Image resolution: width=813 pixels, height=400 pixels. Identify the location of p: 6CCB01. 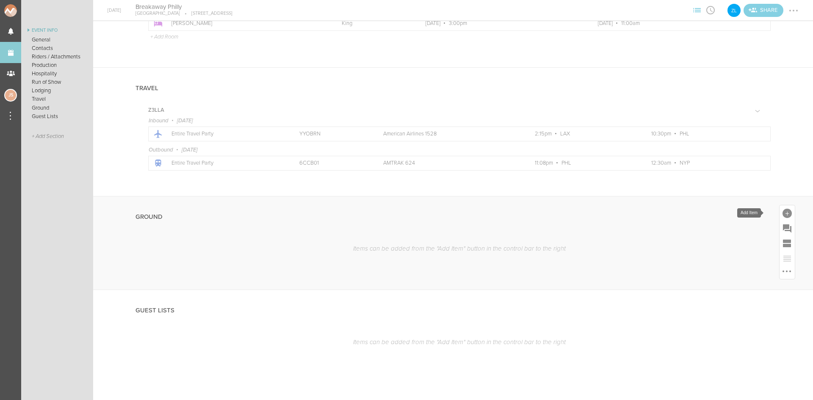
(332, 163).